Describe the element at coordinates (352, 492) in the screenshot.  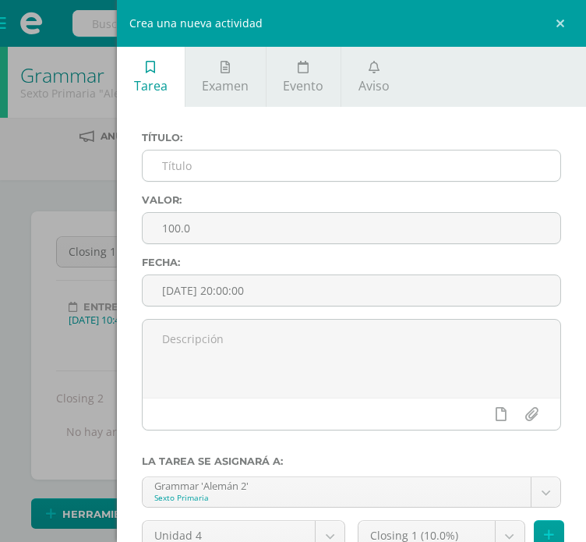
I see `a: Grammar 'Alemán 2'Sexto Primaria` at that location.